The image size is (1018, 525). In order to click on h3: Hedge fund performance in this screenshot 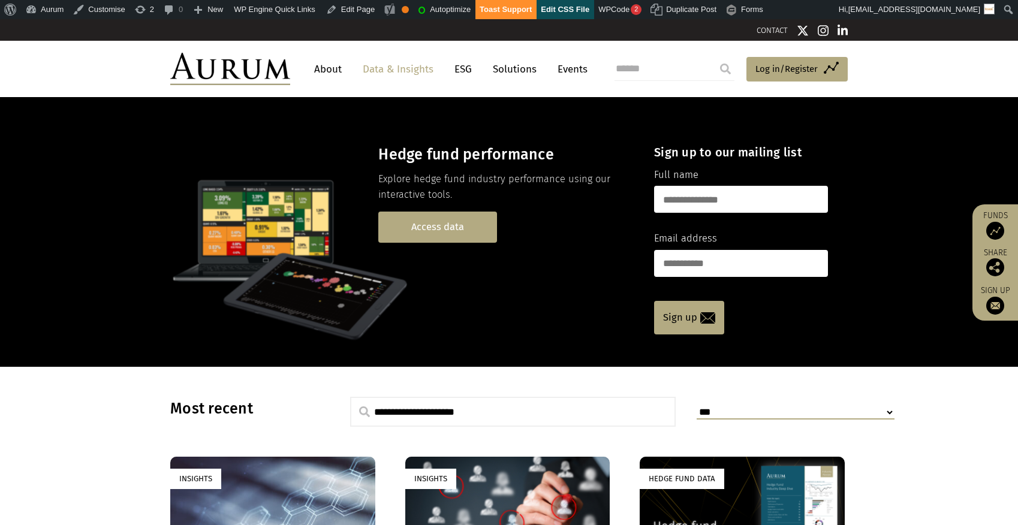, I will do `click(506, 155)`.